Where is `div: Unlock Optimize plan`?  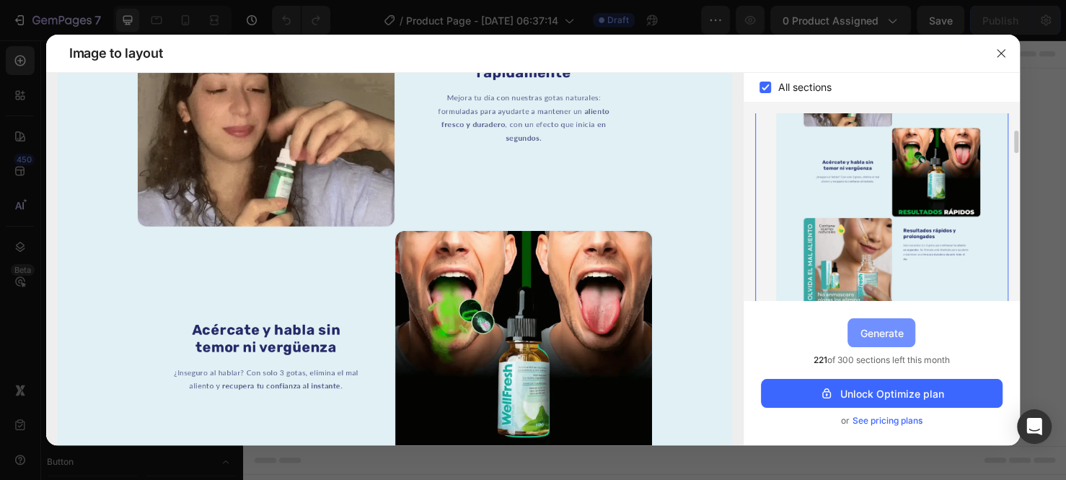
div: Unlock Optimize plan is located at coordinates (881, 393).